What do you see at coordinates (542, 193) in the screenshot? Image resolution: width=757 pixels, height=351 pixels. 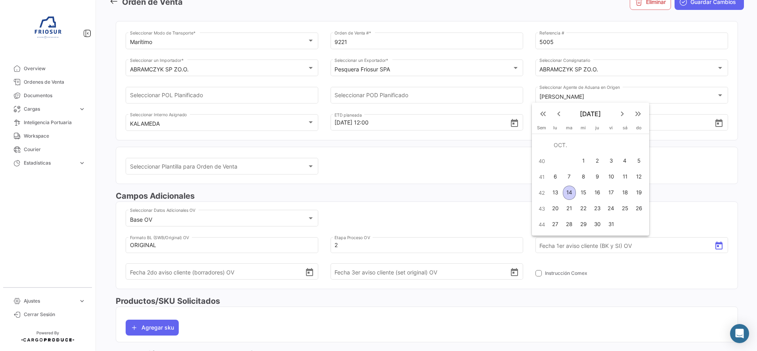 I see `td: 42` at bounding box center [542, 193].